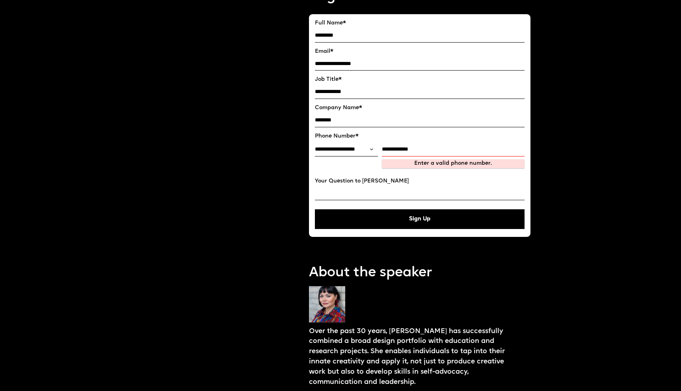 The width and height of the screenshot is (681, 391). Describe the element at coordinates (420, 80) in the screenshot. I see `label: Job Title` at that location.